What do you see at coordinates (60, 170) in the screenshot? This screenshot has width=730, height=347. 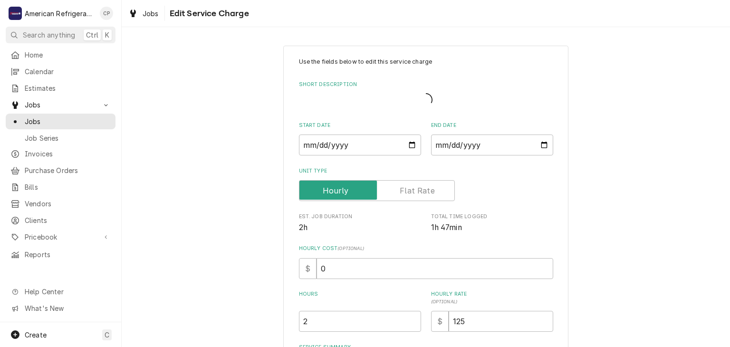 I see `a: Purchase Orders` at bounding box center [60, 170].